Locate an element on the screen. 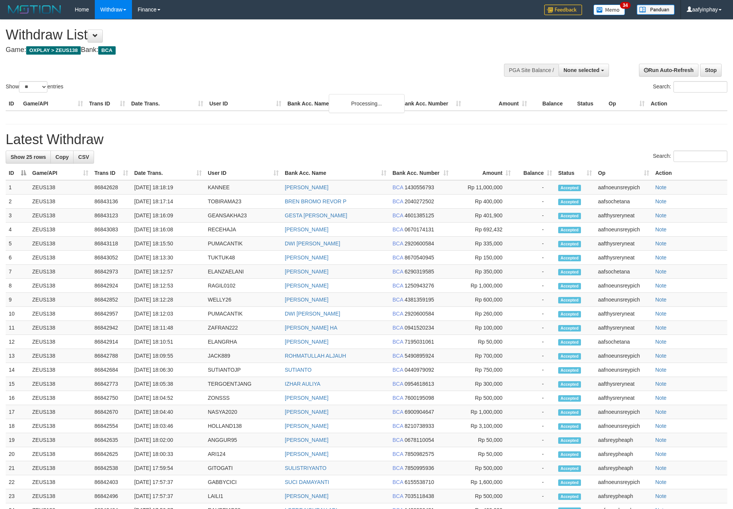 This screenshot has width=733, height=509. span: Copy 8210738933 to clipboard is located at coordinates (420, 426).